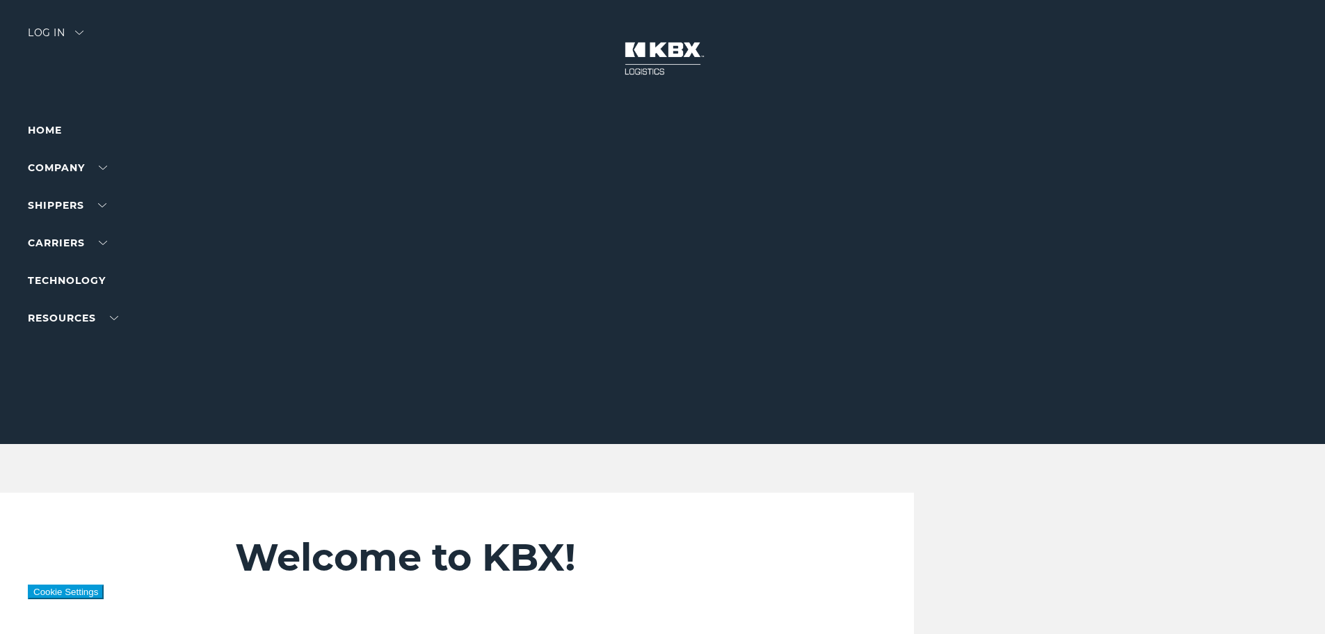 Image resolution: width=1325 pixels, height=634 pixels. I want to click on img: kbx logo, so click(663, 58).